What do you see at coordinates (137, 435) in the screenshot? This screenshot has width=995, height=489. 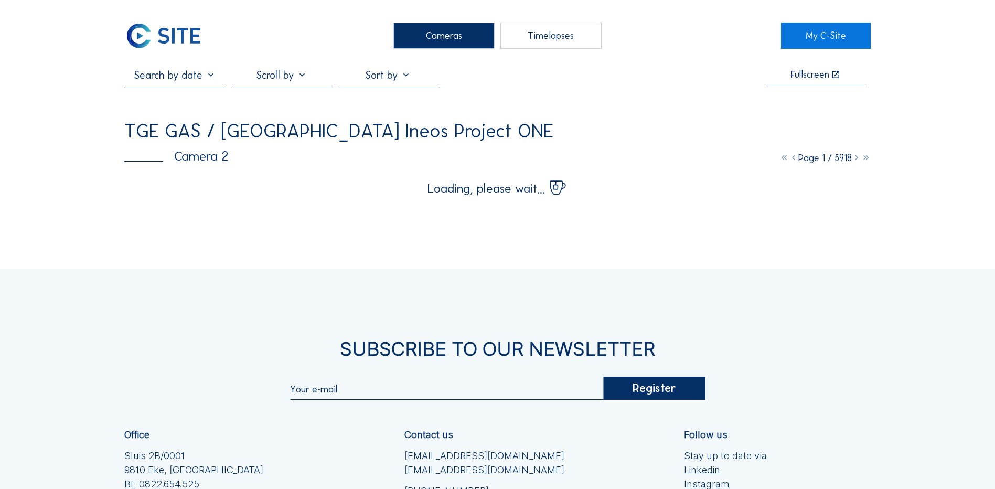 I see `div: Office` at bounding box center [137, 435].